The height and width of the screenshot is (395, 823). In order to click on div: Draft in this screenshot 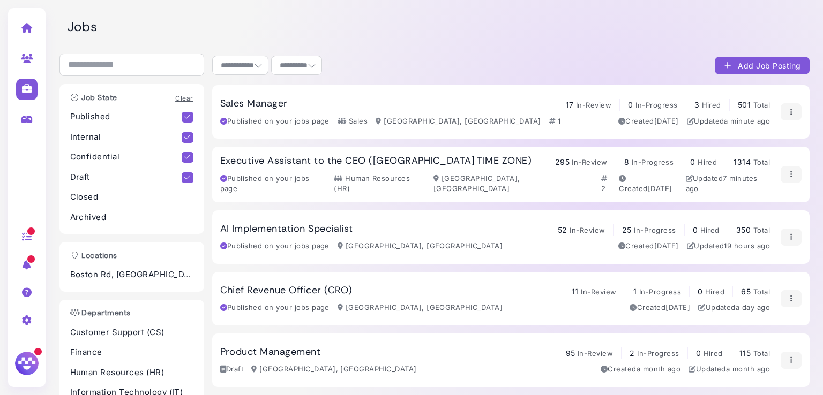, I will do `click(232, 370)`.